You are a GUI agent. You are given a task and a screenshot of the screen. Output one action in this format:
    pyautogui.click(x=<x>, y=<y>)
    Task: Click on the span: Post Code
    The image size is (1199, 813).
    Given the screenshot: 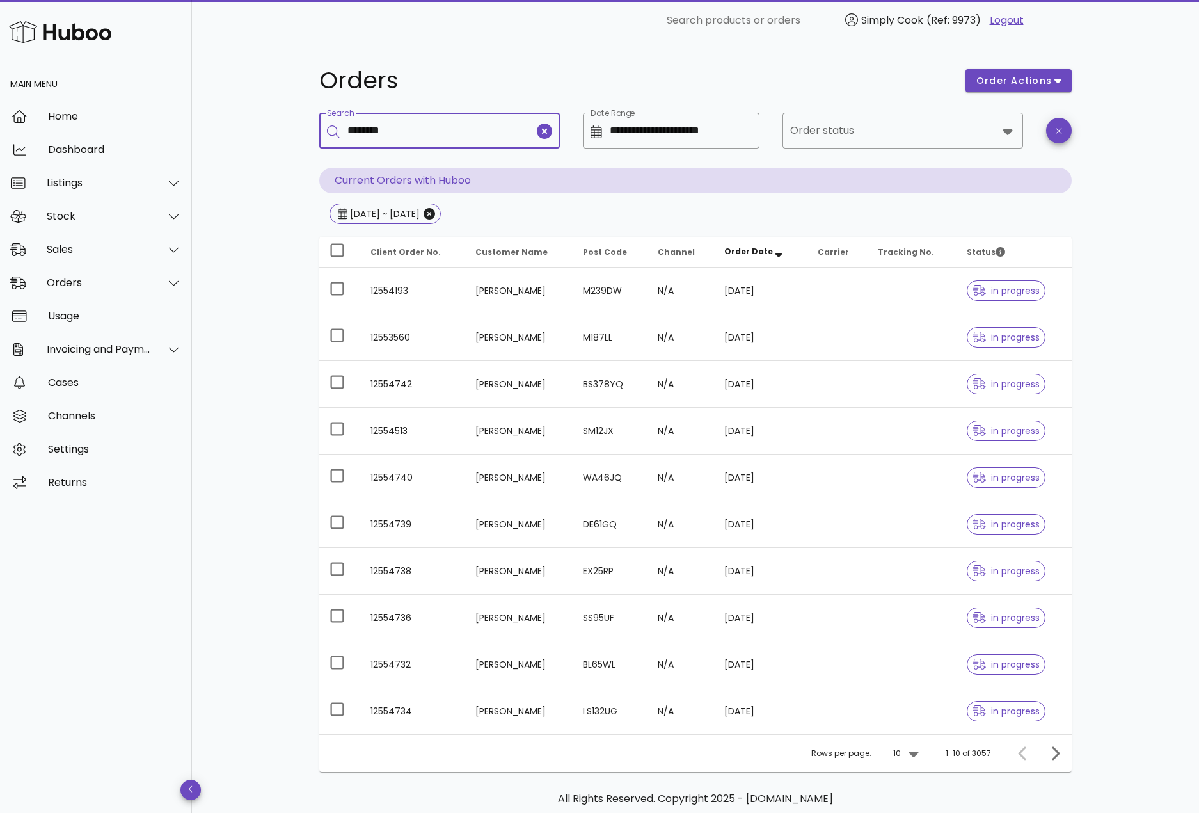 What is the action you would take?
    pyautogui.click(x=605, y=251)
    